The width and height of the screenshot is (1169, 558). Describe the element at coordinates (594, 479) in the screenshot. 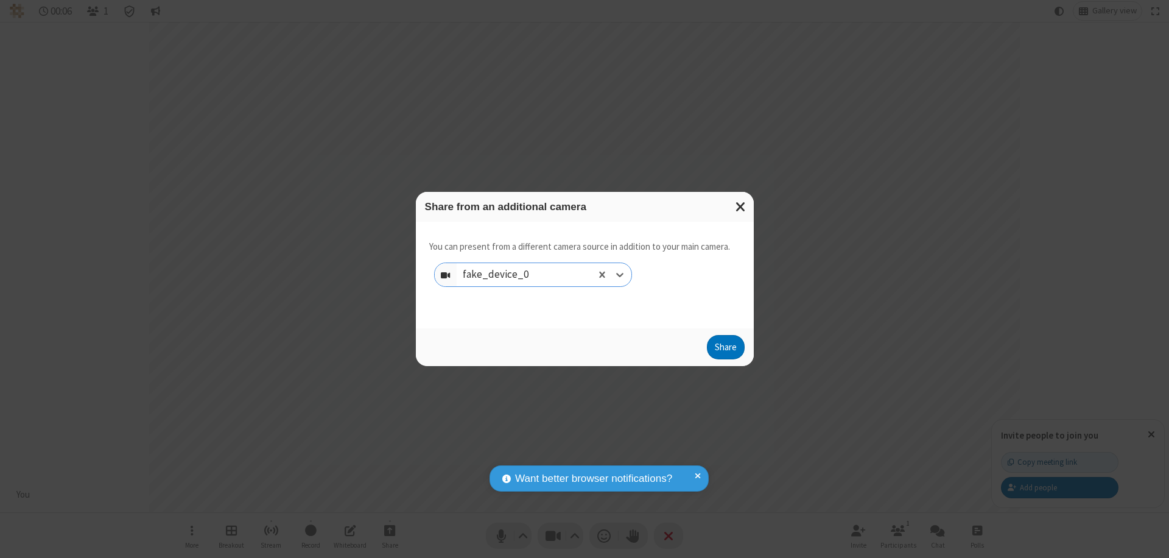

I see `span: Want better browser notifications?` at that location.